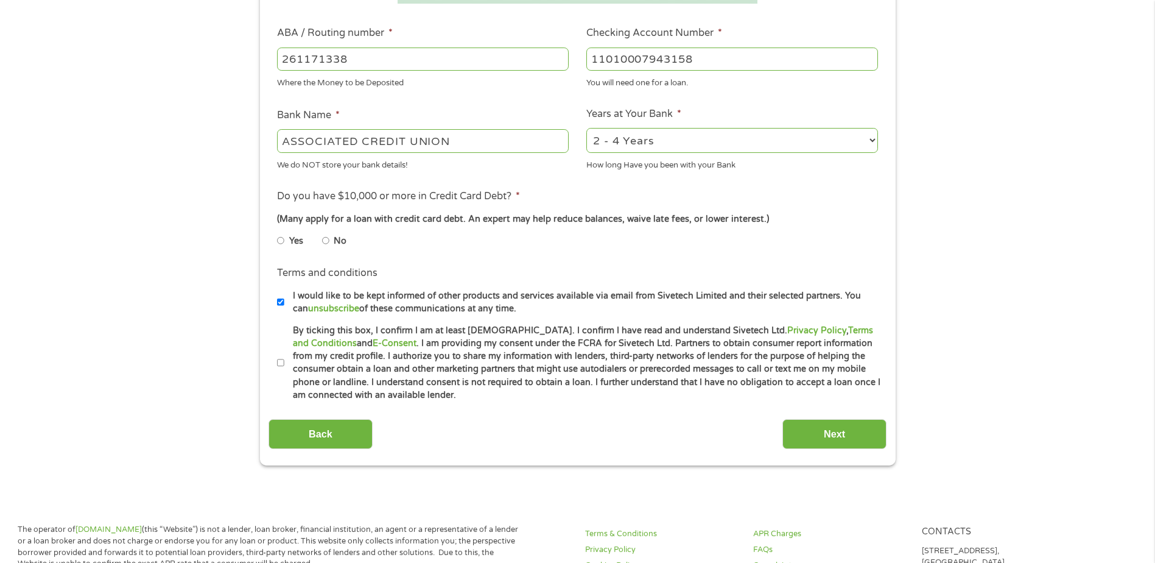 This screenshot has height=563, width=1155. I want to click on input: Next, so click(834, 434).